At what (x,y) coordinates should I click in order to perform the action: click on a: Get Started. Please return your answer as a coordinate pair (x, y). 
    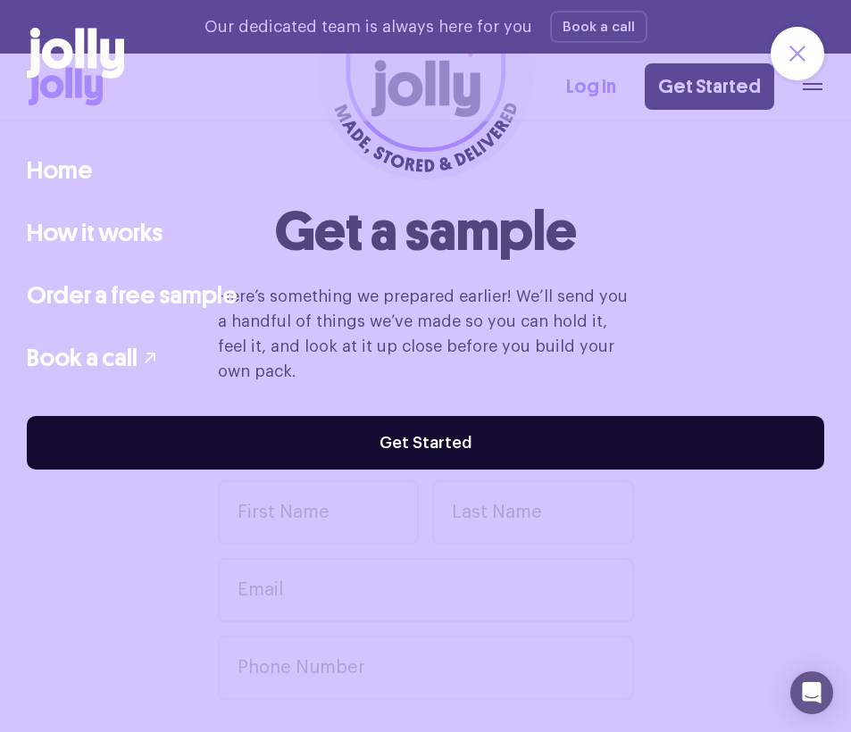
    Looking at the image, I should click on (425, 443).